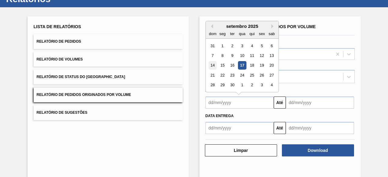 The height and width of the screenshot is (177, 388). I want to click on div: Choose quarta-feira, 3 de setembro de 2025, so click(242, 46).